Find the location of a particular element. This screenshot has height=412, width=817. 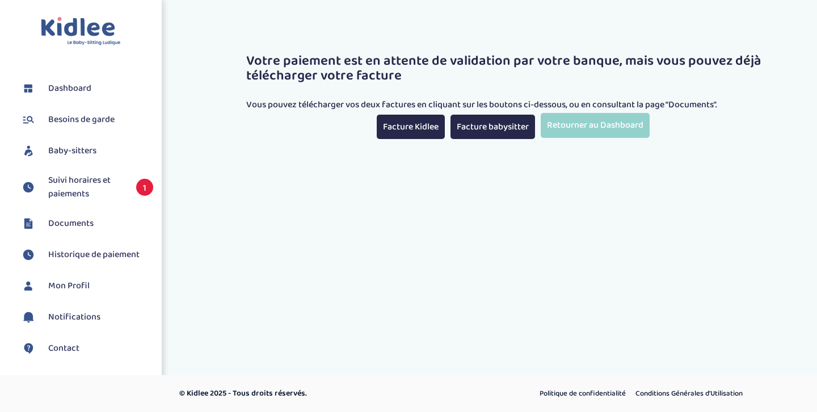

span: Suivi horaires et paiements is located at coordinates (86, 187).